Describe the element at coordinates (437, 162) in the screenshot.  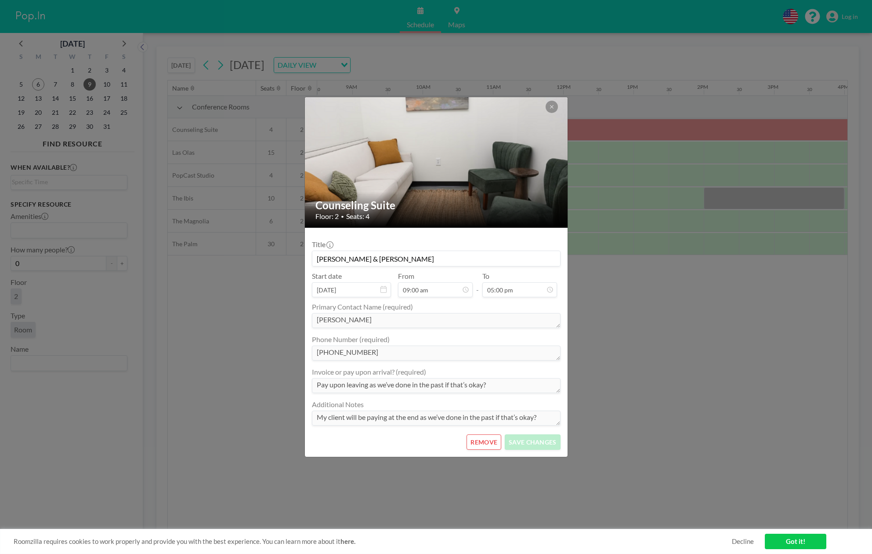
I see `img: 537.png` at that location.